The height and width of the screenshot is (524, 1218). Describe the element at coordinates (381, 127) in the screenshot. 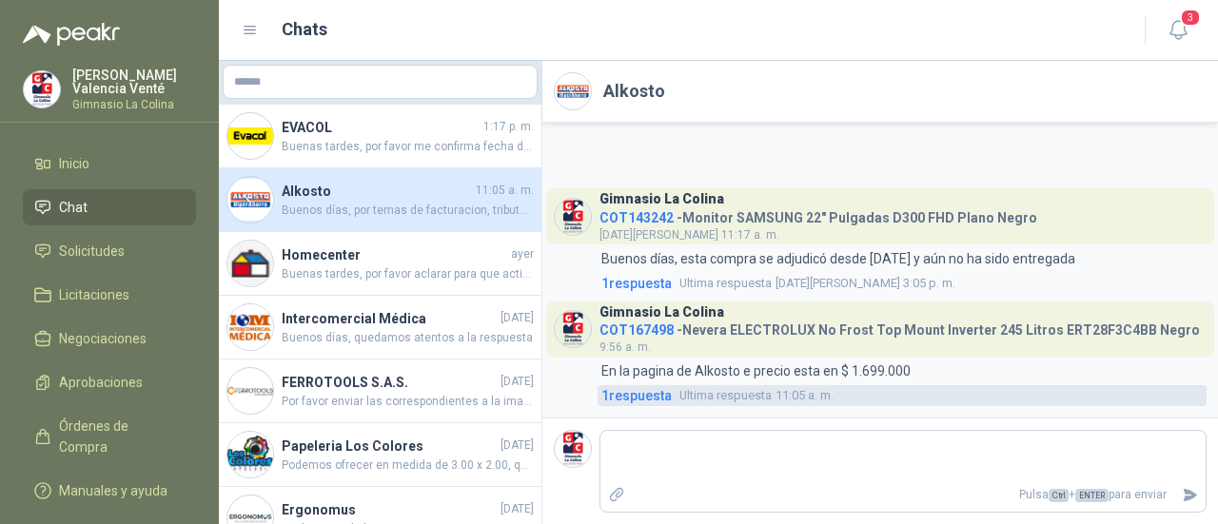

I see `h4: EVACOL` at that location.